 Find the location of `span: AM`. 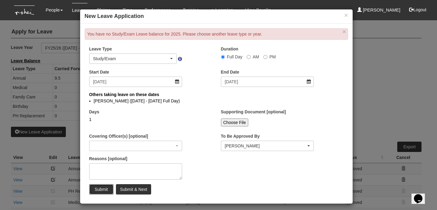

span: AM is located at coordinates (256, 57).